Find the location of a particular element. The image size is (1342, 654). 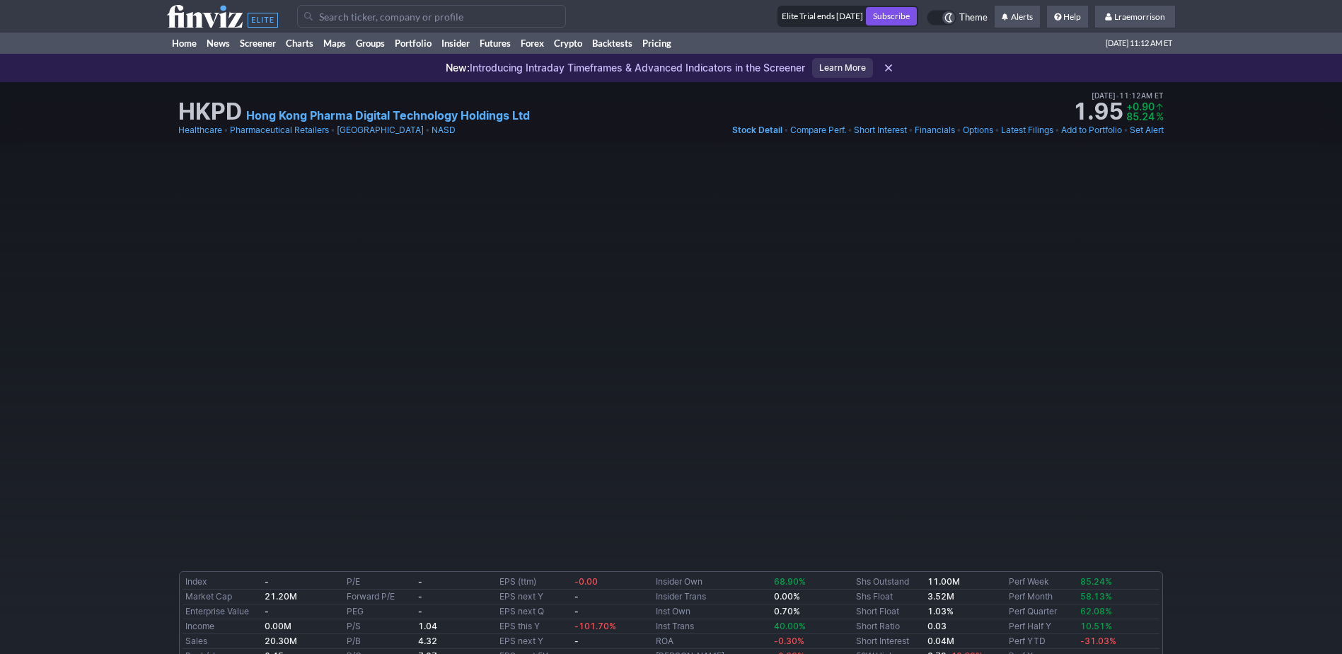

td: Shs Outstand is located at coordinates (889, 582).